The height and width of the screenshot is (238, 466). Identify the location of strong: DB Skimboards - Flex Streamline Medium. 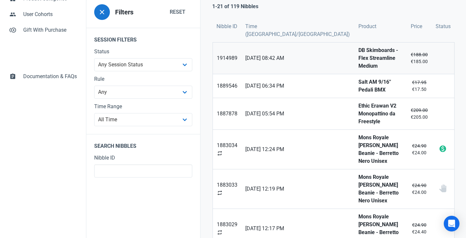
(381, 58).